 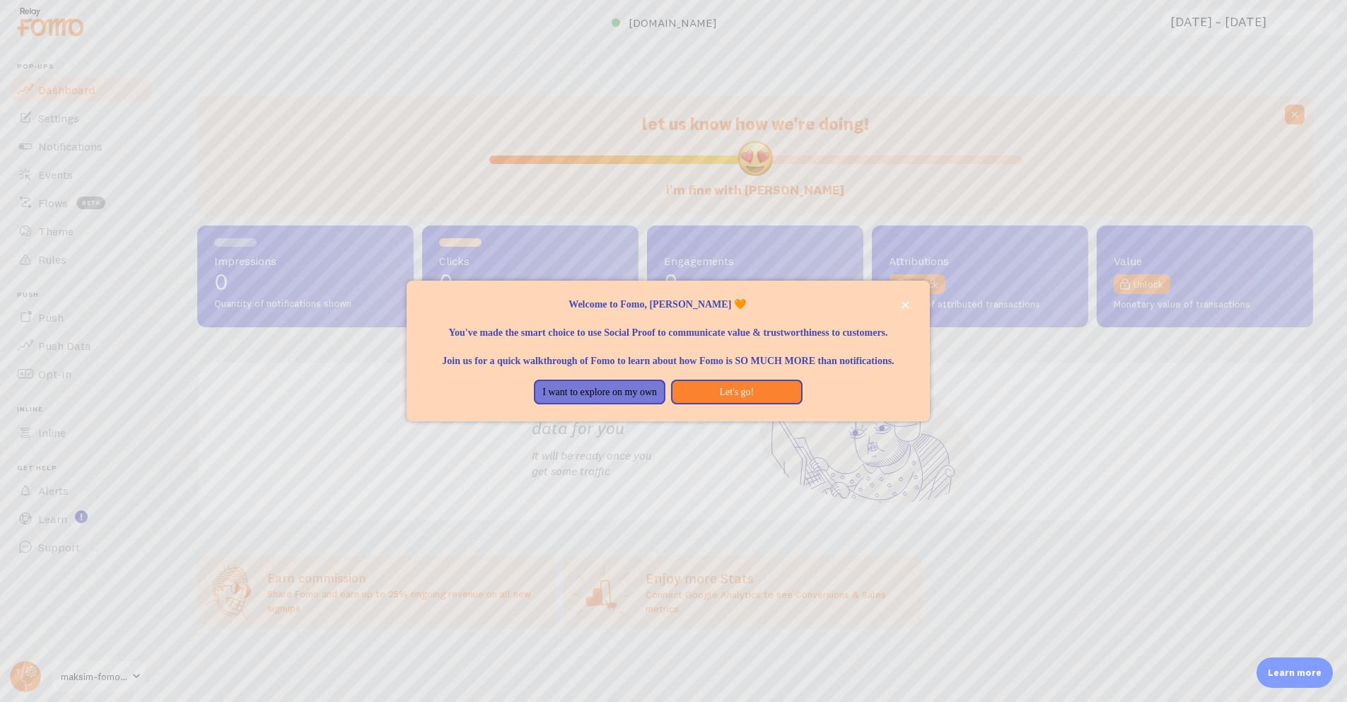 What do you see at coordinates (905, 305) in the screenshot?
I see `button: close,` at bounding box center [905, 305].